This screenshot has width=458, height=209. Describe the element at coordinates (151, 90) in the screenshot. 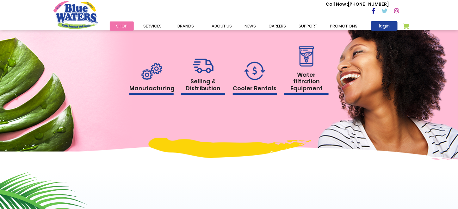

I see `h1: Manufacturing` at that location.